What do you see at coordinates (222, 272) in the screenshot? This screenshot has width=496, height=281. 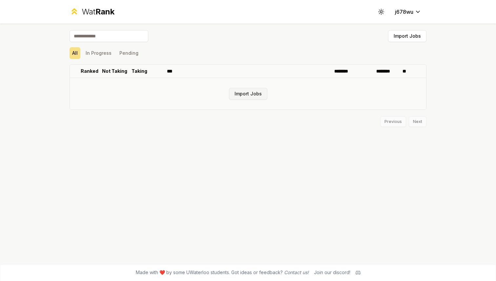 I see `span: Made with ❤️ by some UWaterloo students. Got ideas or feedback?` at bounding box center [222, 272].